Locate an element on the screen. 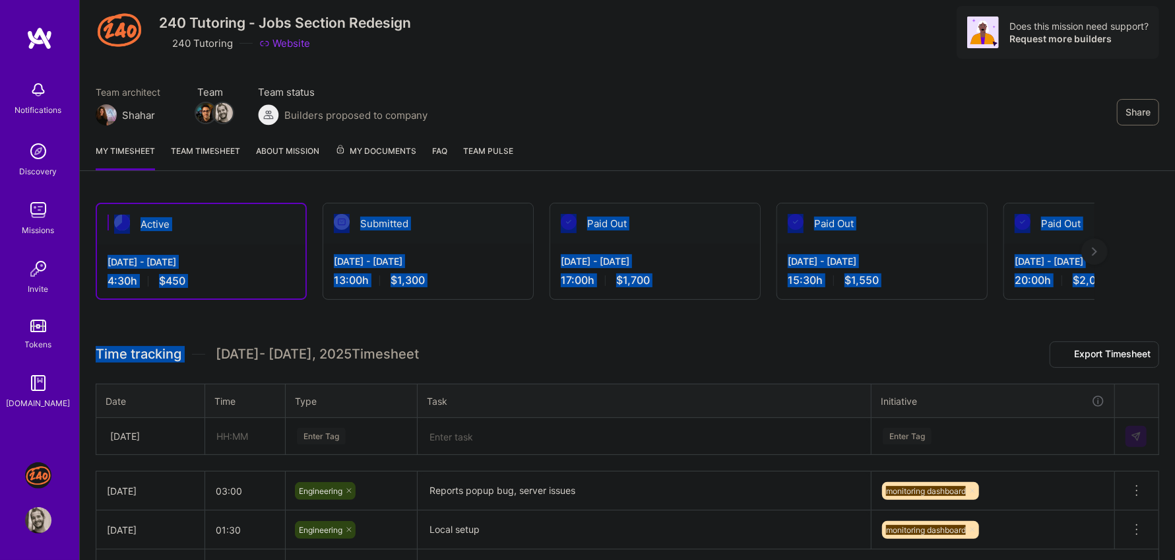 The height and width of the screenshot is (560, 1175). img: User Avatar is located at coordinates (38, 520).